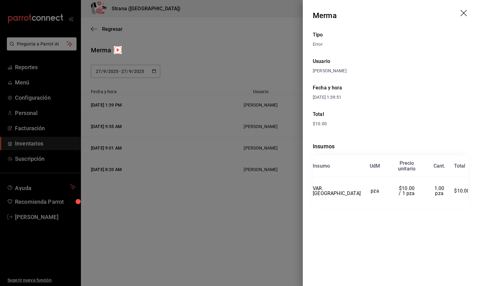 The image size is (478, 286). I want to click on div: Precio unitario, so click(407, 166).